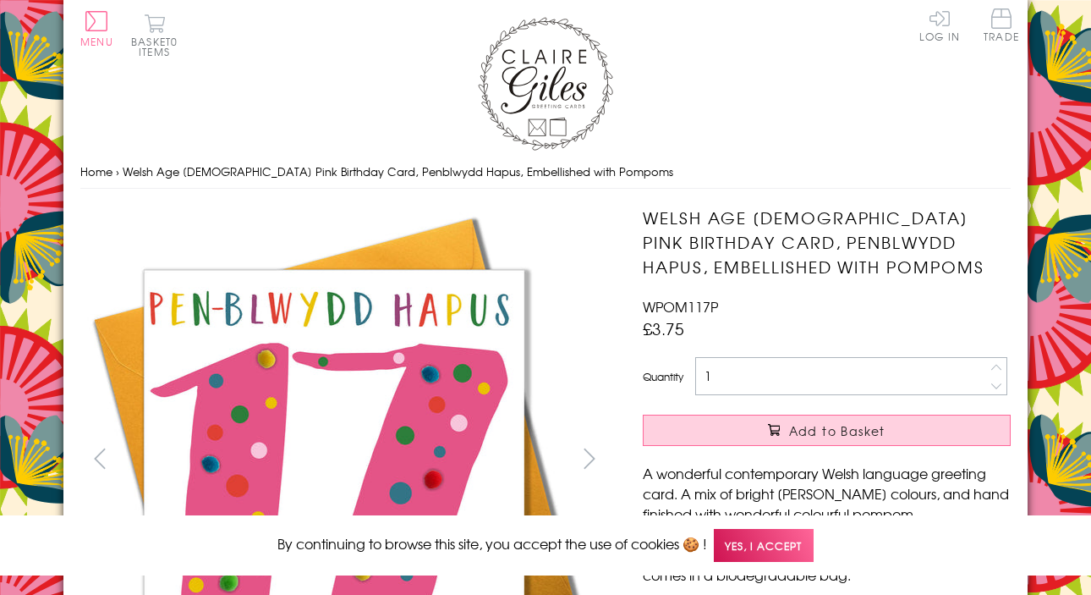  I want to click on button: Add to Basket, so click(827, 430).